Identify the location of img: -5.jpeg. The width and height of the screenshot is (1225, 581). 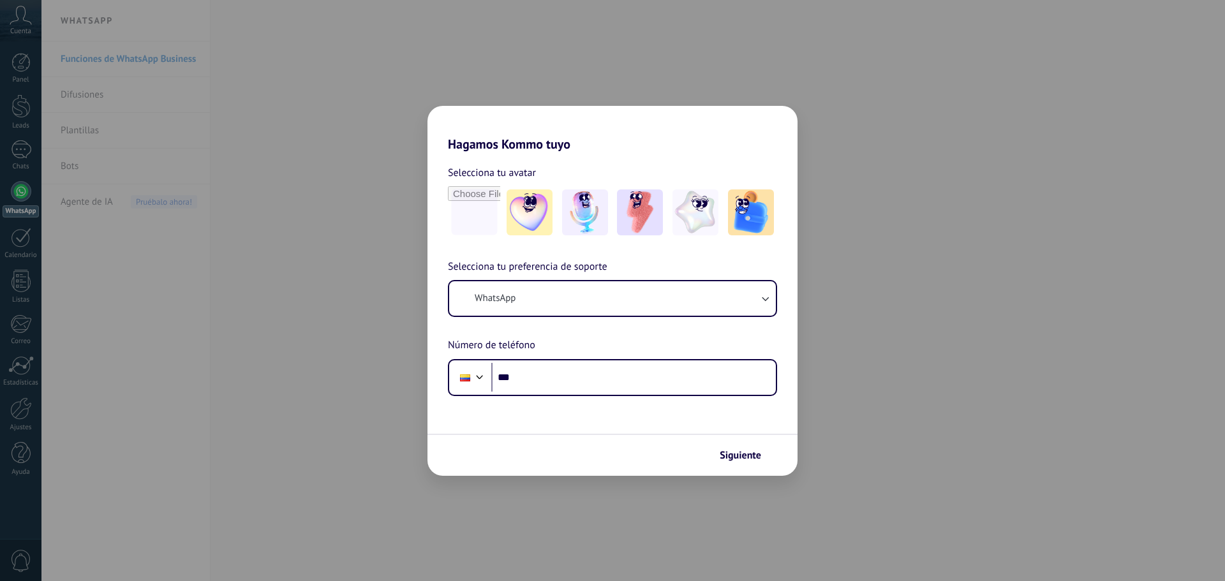
(751, 213).